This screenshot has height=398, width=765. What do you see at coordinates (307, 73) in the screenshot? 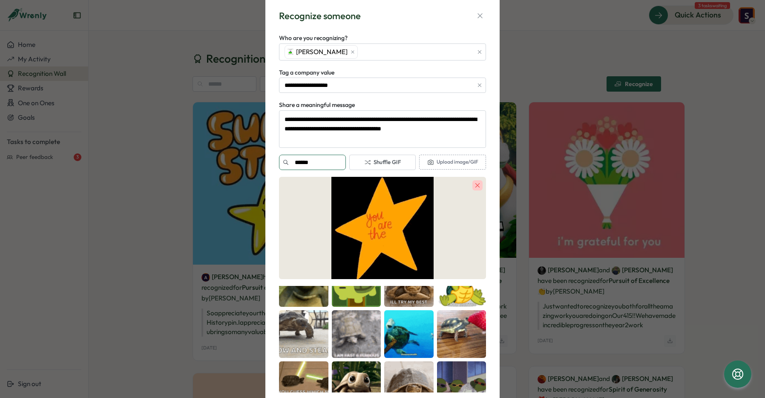
I see `label: Tag a company value` at bounding box center [307, 73].